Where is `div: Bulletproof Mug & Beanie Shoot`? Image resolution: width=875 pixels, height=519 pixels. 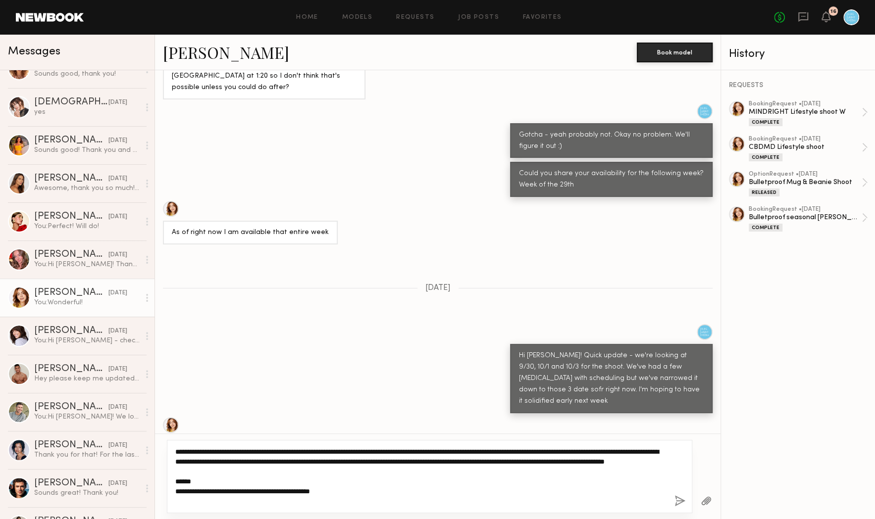
div: Bulletproof Mug & Beanie Shoot is located at coordinates (805, 182).